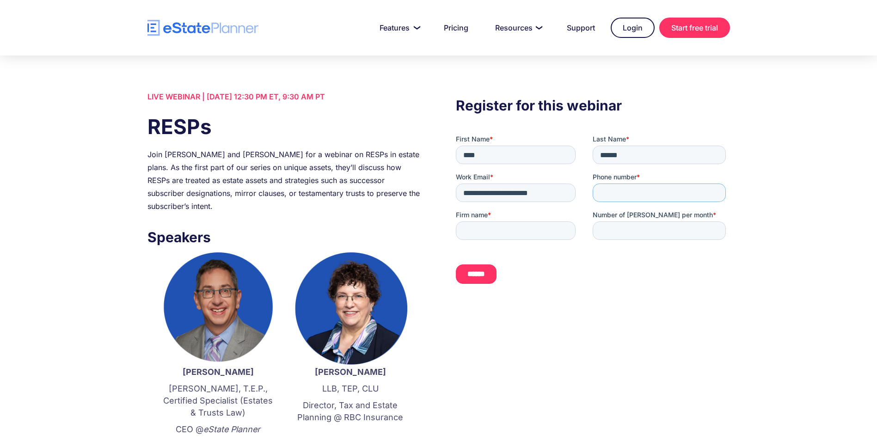 The width and height of the screenshot is (877, 441). What do you see at coordinates (284, 237) in the screenshot?
I see `h3: Speakers` at bounding box center [284, 237].